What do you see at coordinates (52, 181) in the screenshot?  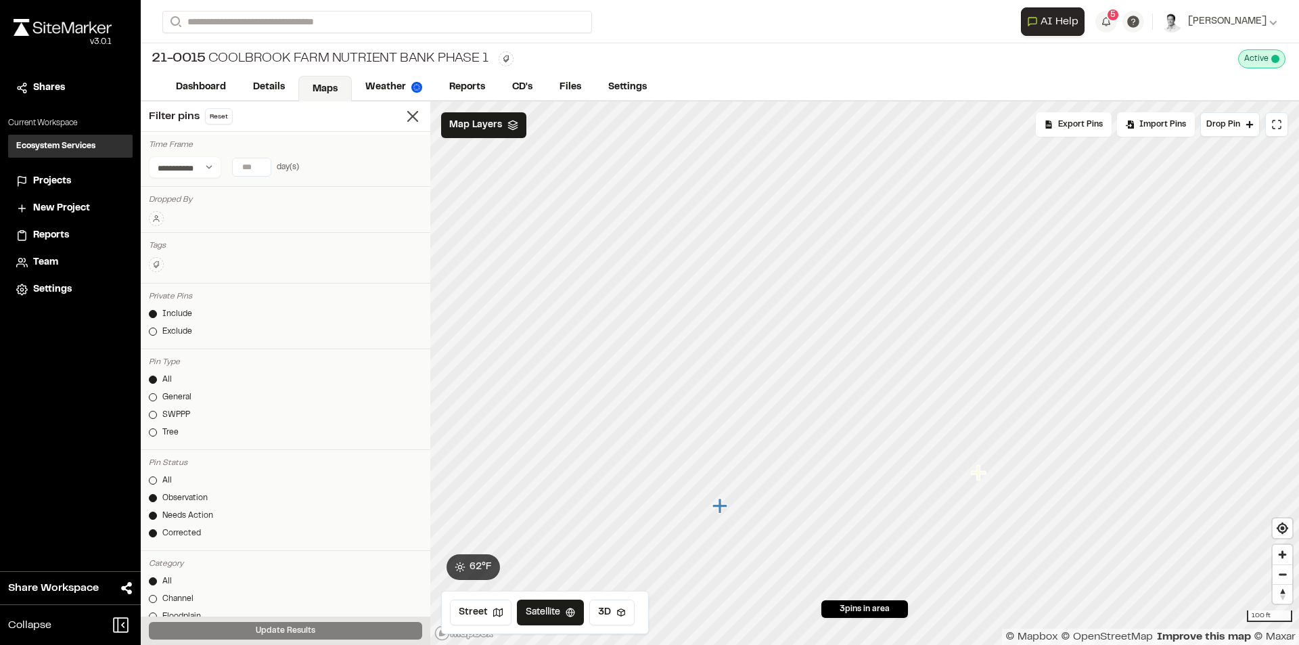 I see `span: Projects` at bounding box center [52, 181].